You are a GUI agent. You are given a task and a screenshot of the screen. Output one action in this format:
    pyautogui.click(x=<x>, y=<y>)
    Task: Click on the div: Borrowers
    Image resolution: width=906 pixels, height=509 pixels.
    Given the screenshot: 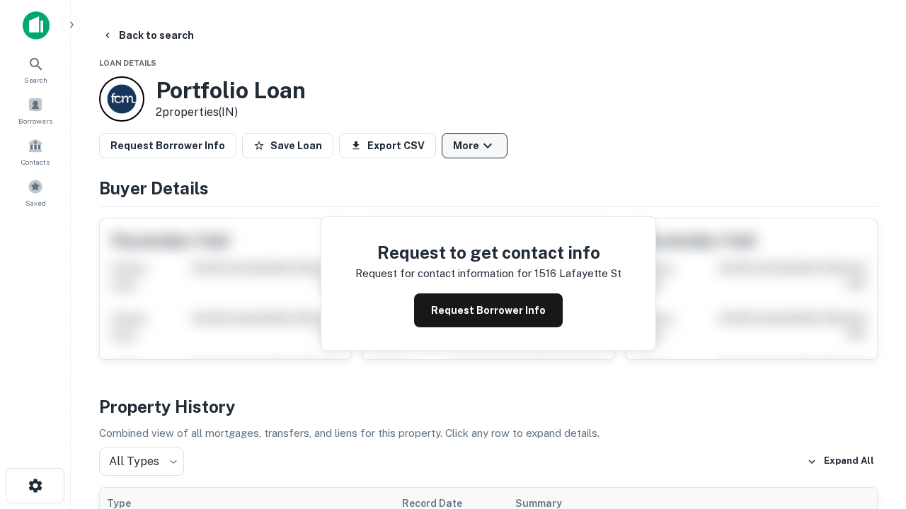 What is the action you would take?
    pyautogui.click(x=35, y=110)
    